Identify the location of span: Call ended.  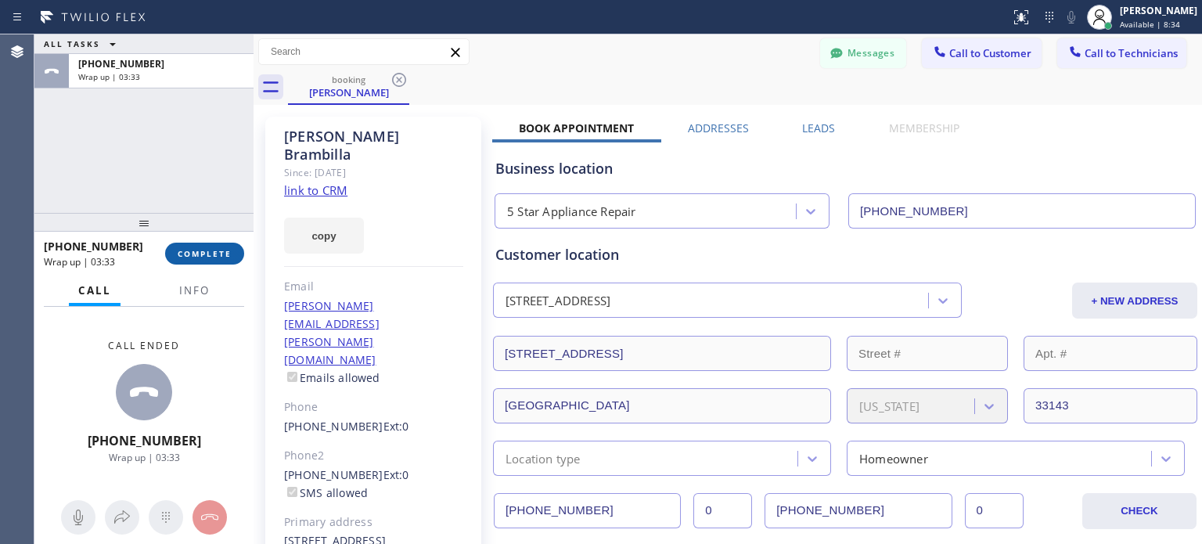
(144, 345).